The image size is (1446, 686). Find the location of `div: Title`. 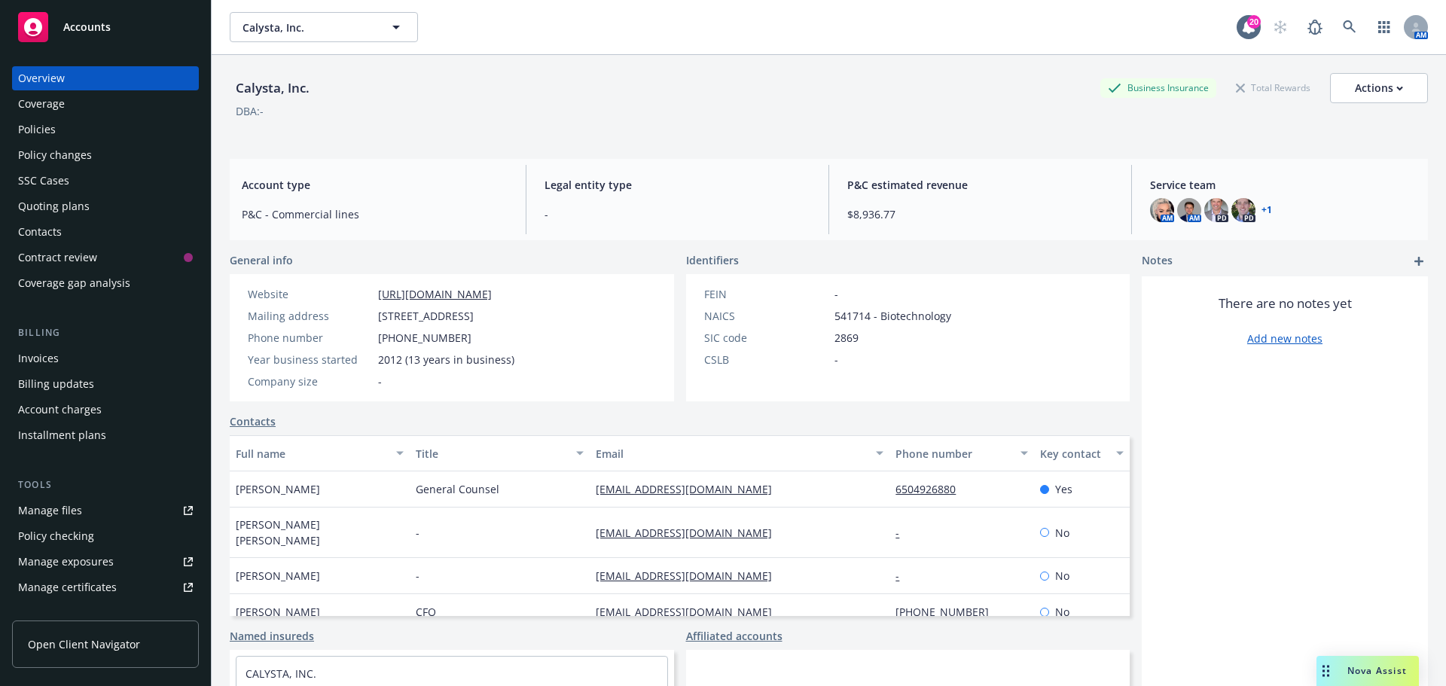

div: Title is located at coordinates (491, 453).